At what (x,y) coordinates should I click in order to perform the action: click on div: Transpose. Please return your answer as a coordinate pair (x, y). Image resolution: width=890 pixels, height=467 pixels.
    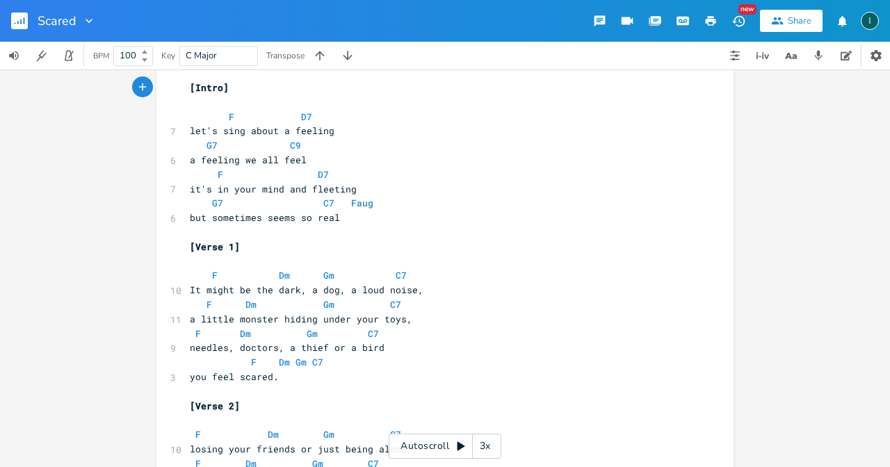
    Looking at the image, I should click on (285, 56).